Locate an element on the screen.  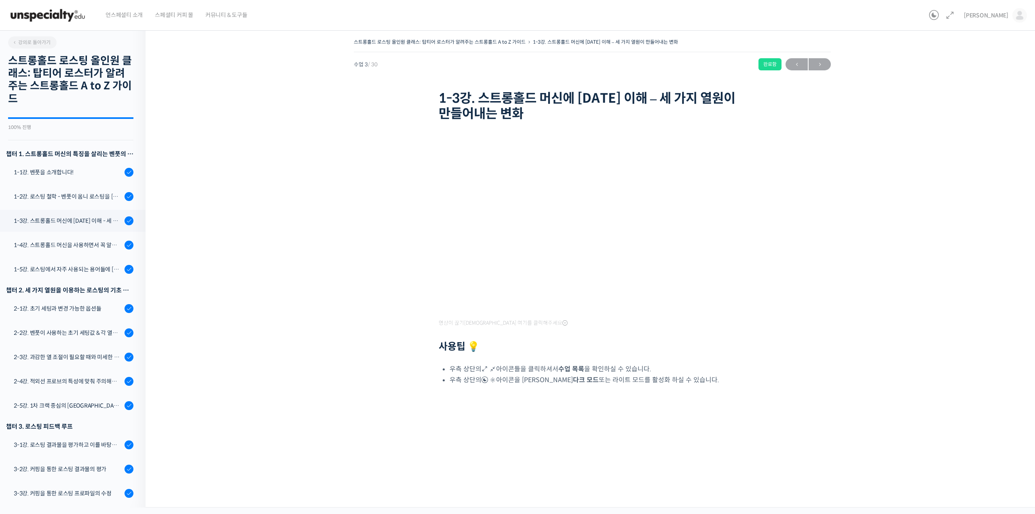
h3: 챕터 1. 스트롱홀드 머신의 특징을 살리는 벤풋의 로스팅 방식 is located at coordinates (70, 154).